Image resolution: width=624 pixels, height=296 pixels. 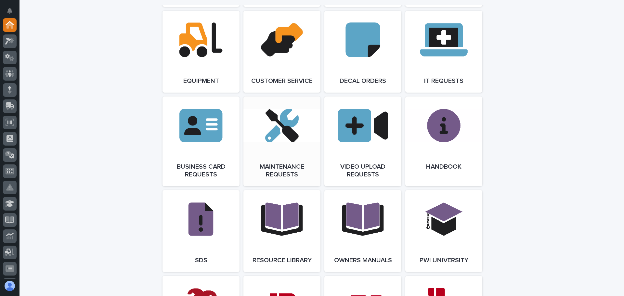 I want to click on a: Resource Library, so click(x=282, y=231).